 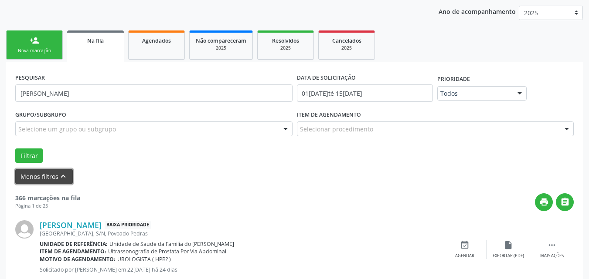 I want to click on div: person_add, so click(x=34, y=41).